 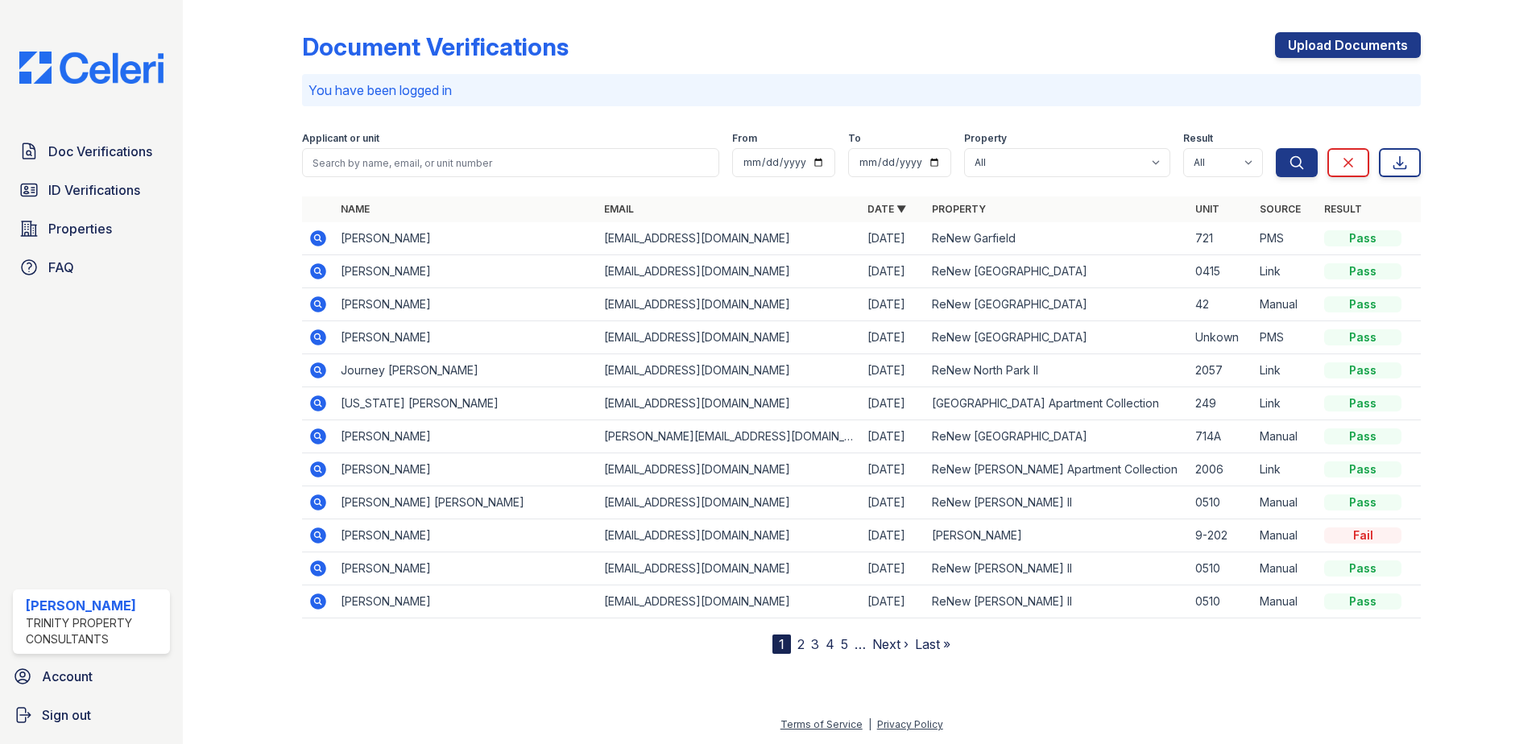 What do you see at coordinates (61, 267) in the screenshot?
I see `span: FAQ` at bounding box center [61, 267].